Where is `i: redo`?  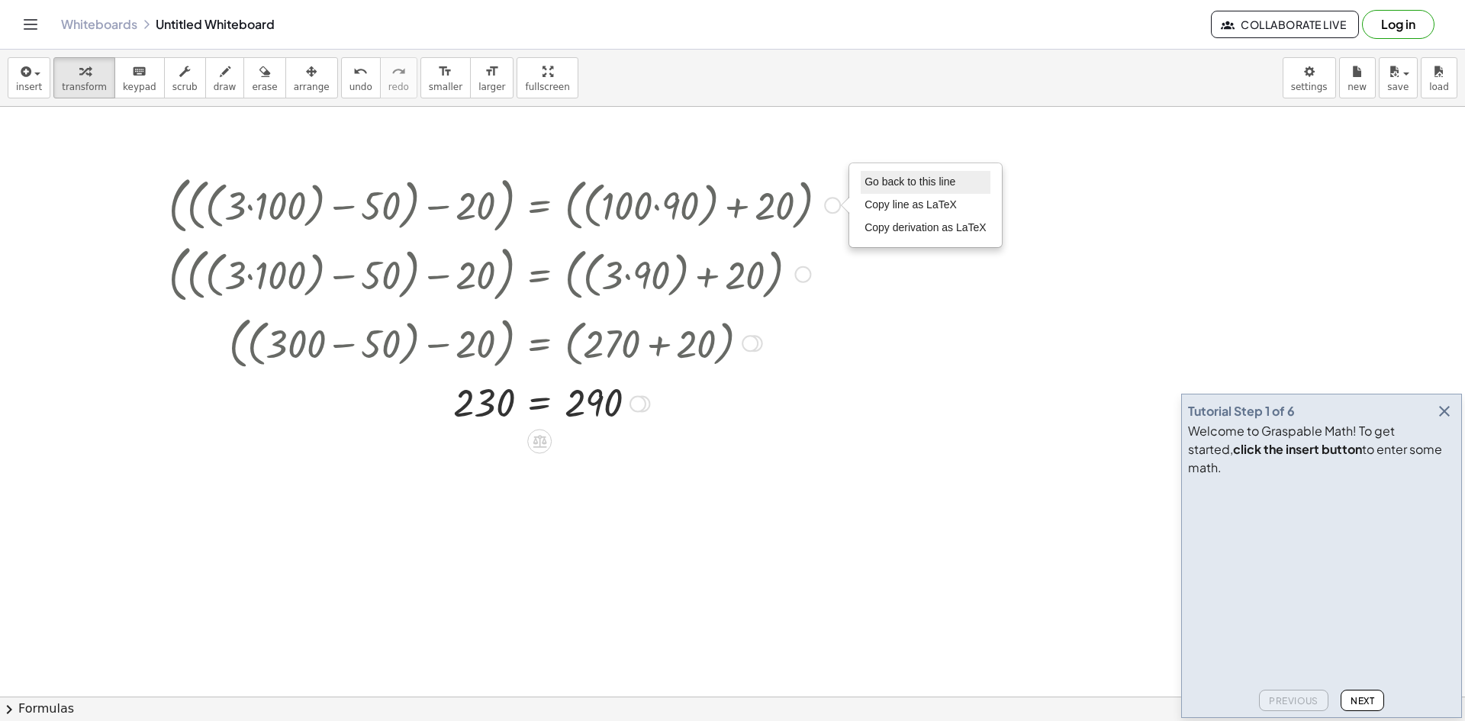 i: redo is located at coordinates (398, 72).